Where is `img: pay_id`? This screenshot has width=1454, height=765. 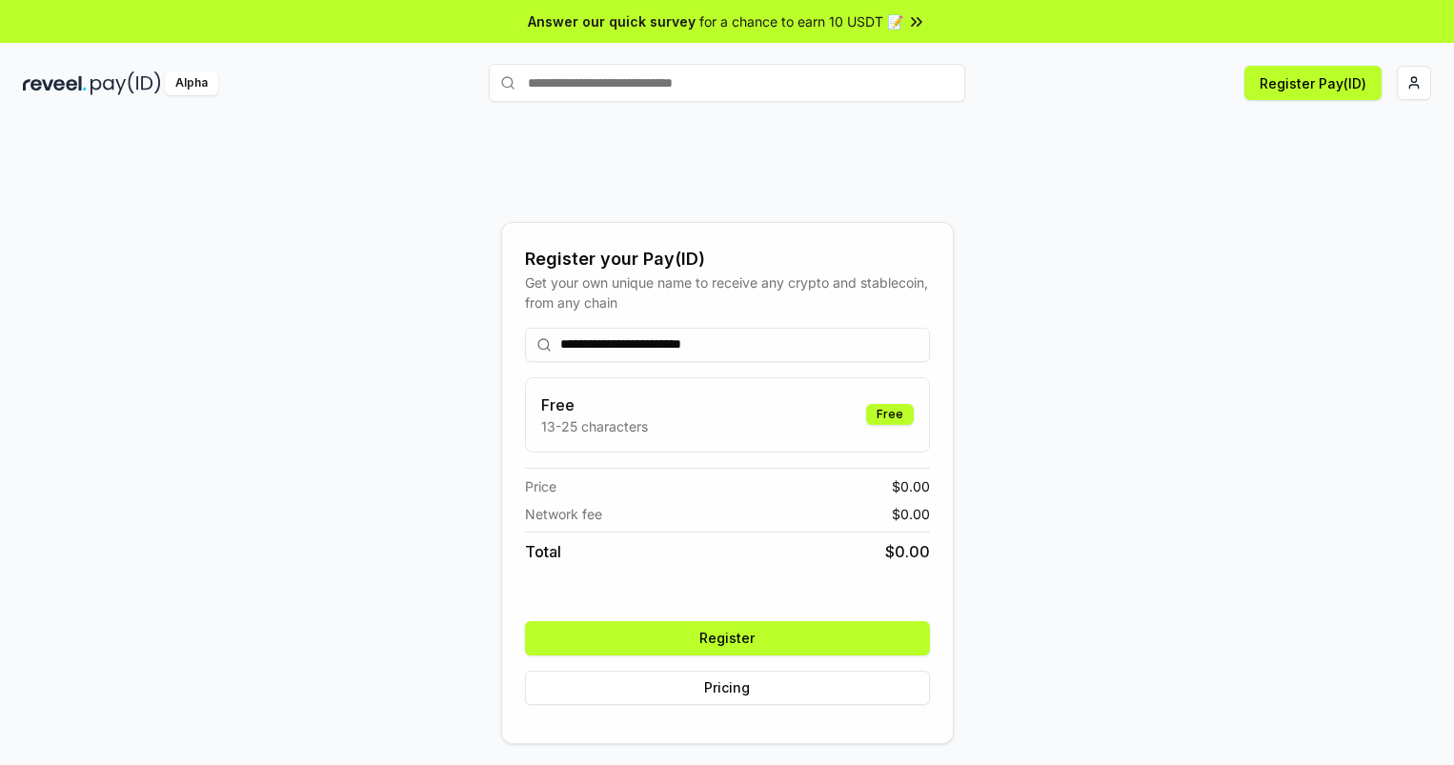
img: pay_id is located at coordinates (126, 83).